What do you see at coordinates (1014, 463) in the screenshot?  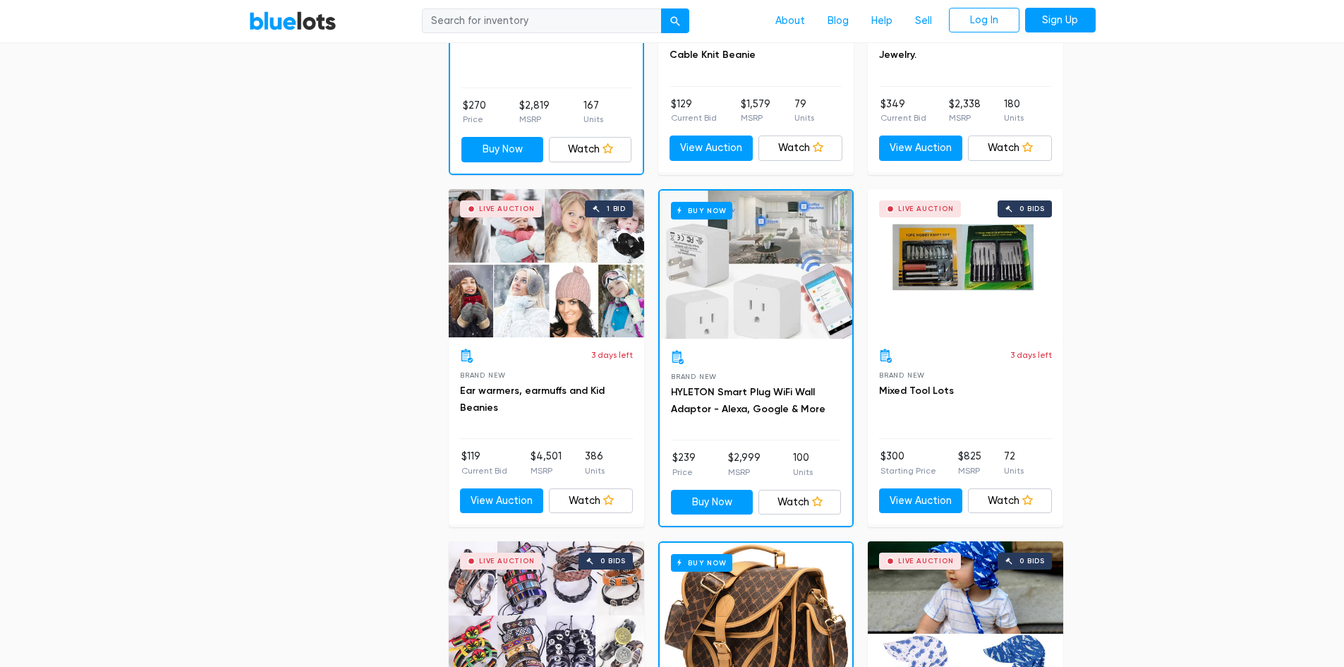 I see `li: 72` at bounding box center [1014, 463].